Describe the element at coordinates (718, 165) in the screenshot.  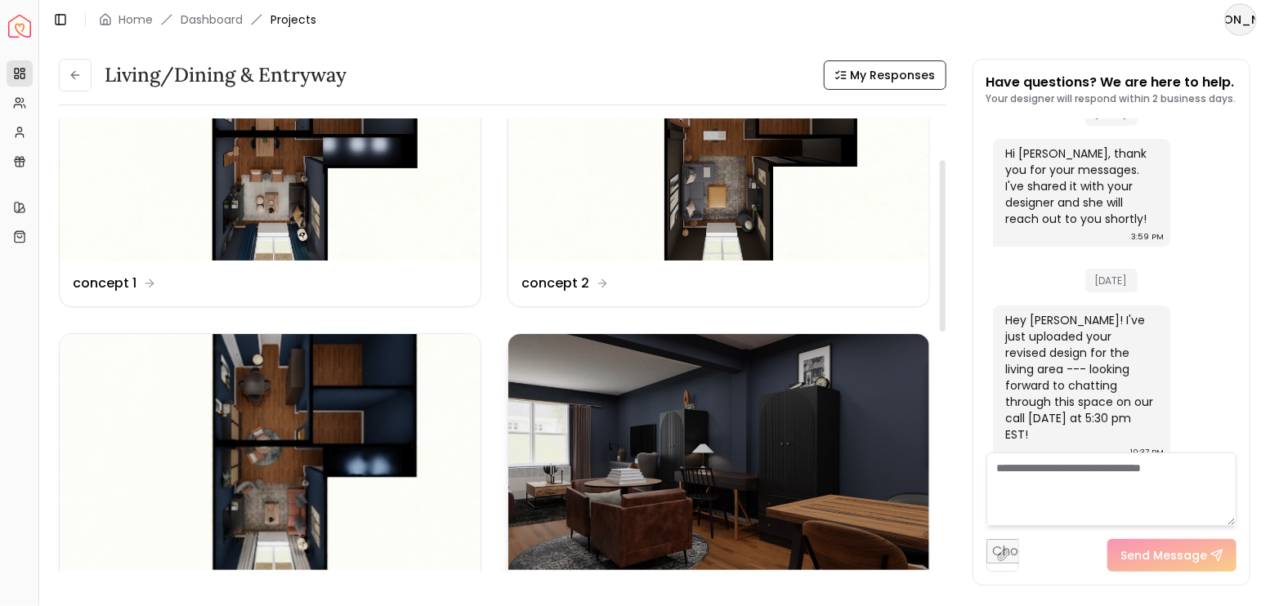
I see `a: concept 2concept 2` at that location.